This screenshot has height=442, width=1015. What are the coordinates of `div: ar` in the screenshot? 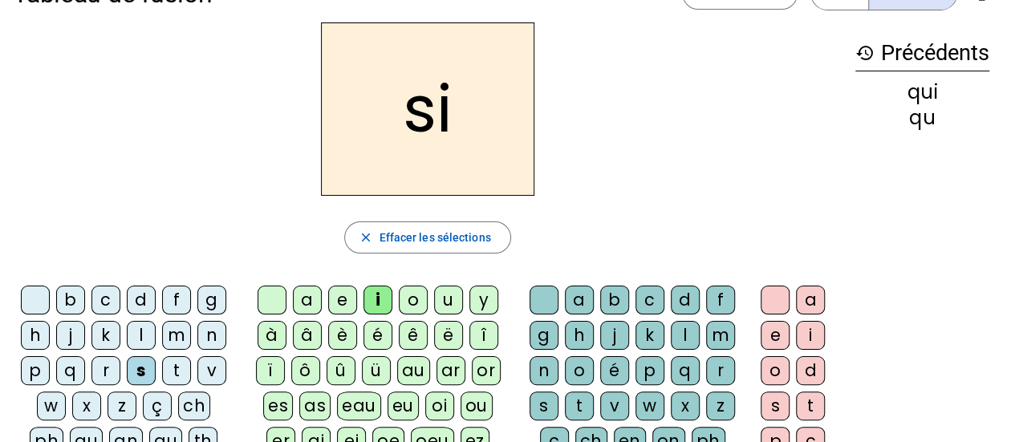 It's located at (451, 371).